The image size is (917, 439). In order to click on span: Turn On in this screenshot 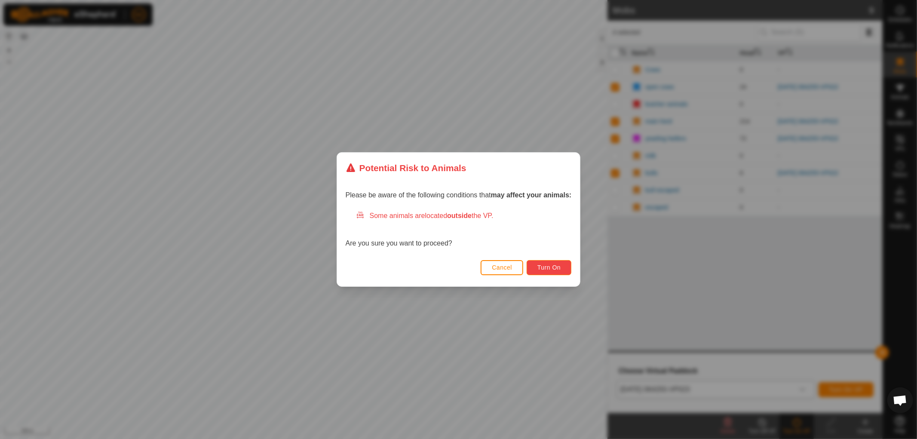, I will do `click(549, 268)`.